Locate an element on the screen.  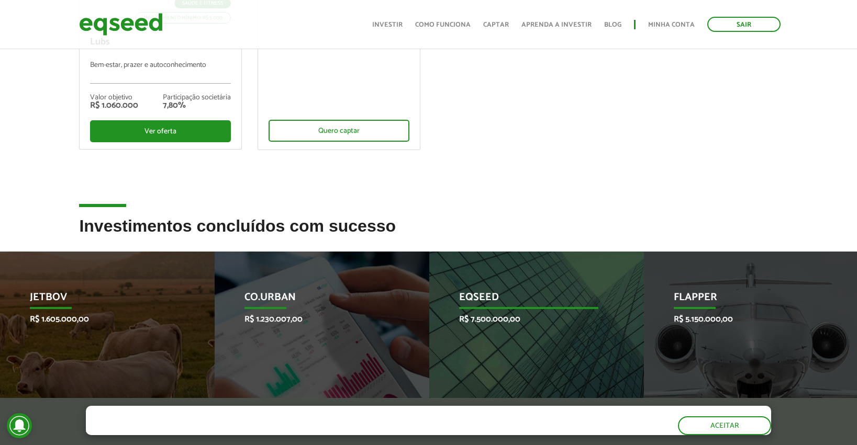
p: Co.Urban is located at coordinates (314, 300).